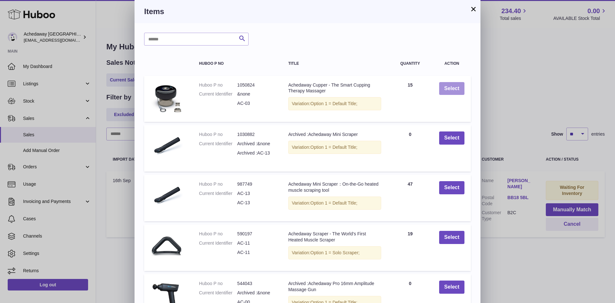 The height and width of the screenshot is (303, 615). Describe the element at coordinates (410, 247) in the screenshot. I see `td: 19` at that location.